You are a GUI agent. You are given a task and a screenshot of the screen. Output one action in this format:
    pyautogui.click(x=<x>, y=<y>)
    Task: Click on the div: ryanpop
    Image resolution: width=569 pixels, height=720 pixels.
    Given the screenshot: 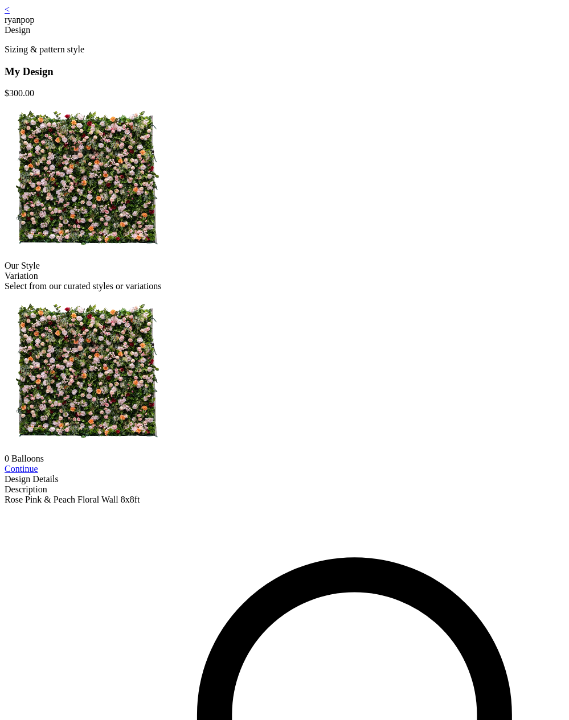 What is the action you would take?
    pyautogui.click(x=284, y=20)
    